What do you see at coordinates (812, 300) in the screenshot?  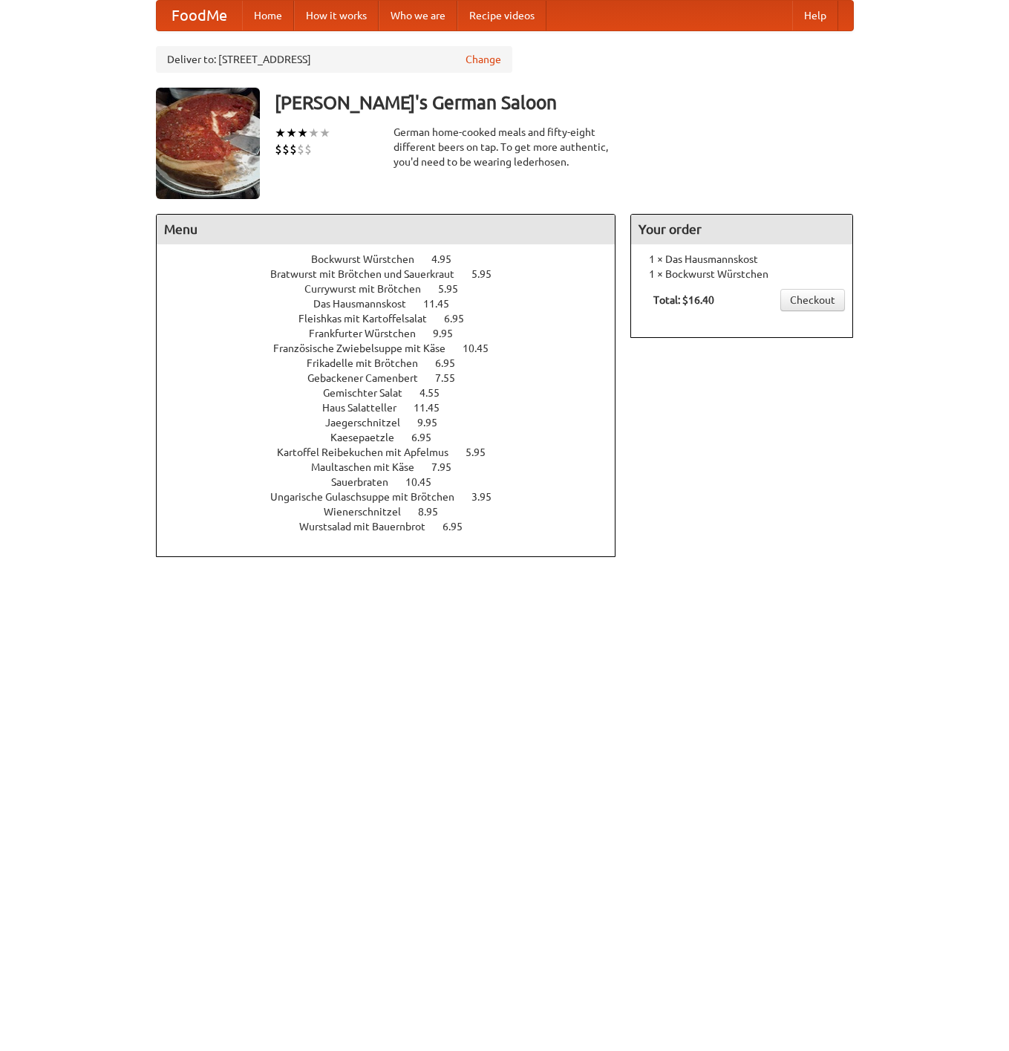 I see `a: Checkout` at bounding box center [812, 300].